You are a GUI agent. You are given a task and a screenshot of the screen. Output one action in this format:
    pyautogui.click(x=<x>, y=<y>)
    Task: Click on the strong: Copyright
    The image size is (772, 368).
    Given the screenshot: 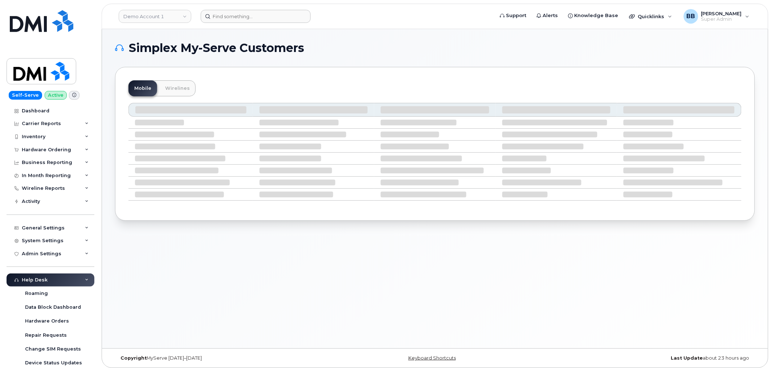 What is the action you would take?
    pyautogui.click(x=134, y=357)
    